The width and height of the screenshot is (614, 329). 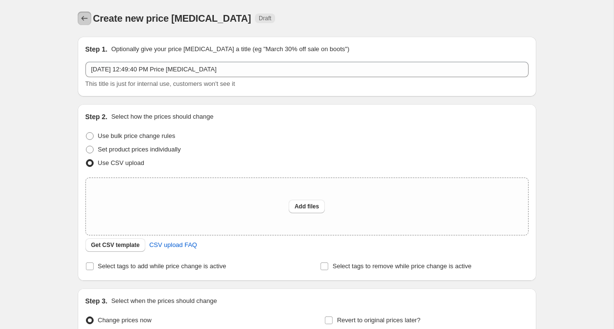 What do you see at coordinates (307, 69) in the screenshot?
I see `input: 30% off holiday sale` at bounding box center [307, 69].